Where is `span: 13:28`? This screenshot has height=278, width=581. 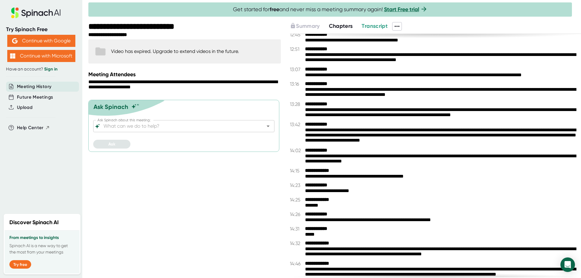
span: 13:28 is located at coordinates (297, 104).